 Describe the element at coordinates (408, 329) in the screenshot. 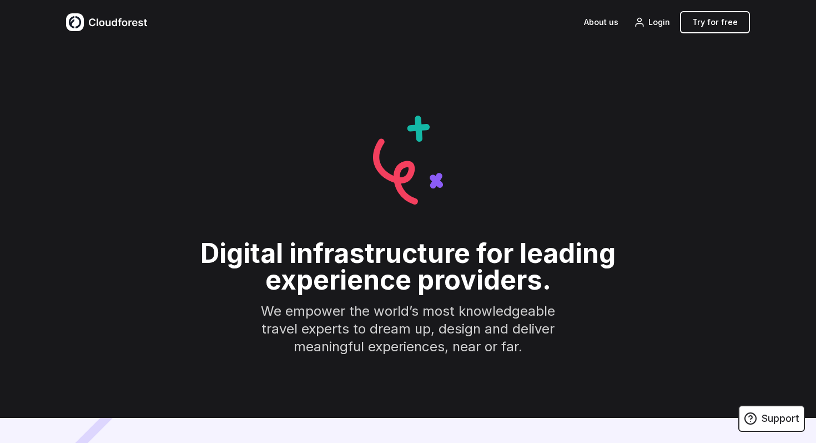

I see `p: We empower the world’s most knowledgeable travel experts to dream up, design and deliver meaningf...` at that location.